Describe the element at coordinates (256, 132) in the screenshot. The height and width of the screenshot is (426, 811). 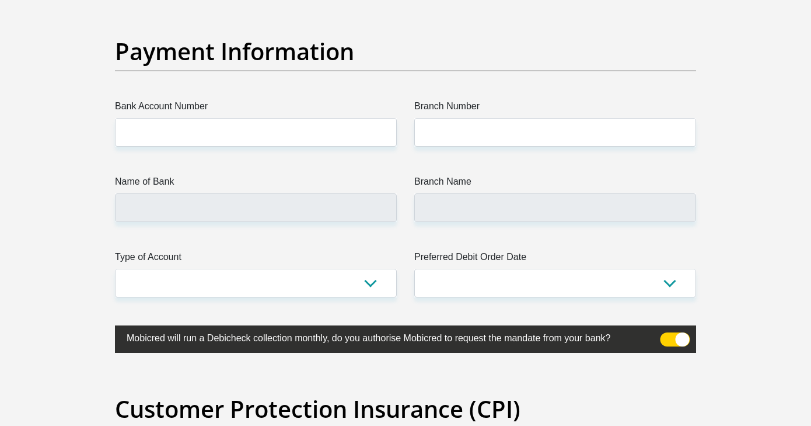
I see `input: Bank Account Number` at that location.